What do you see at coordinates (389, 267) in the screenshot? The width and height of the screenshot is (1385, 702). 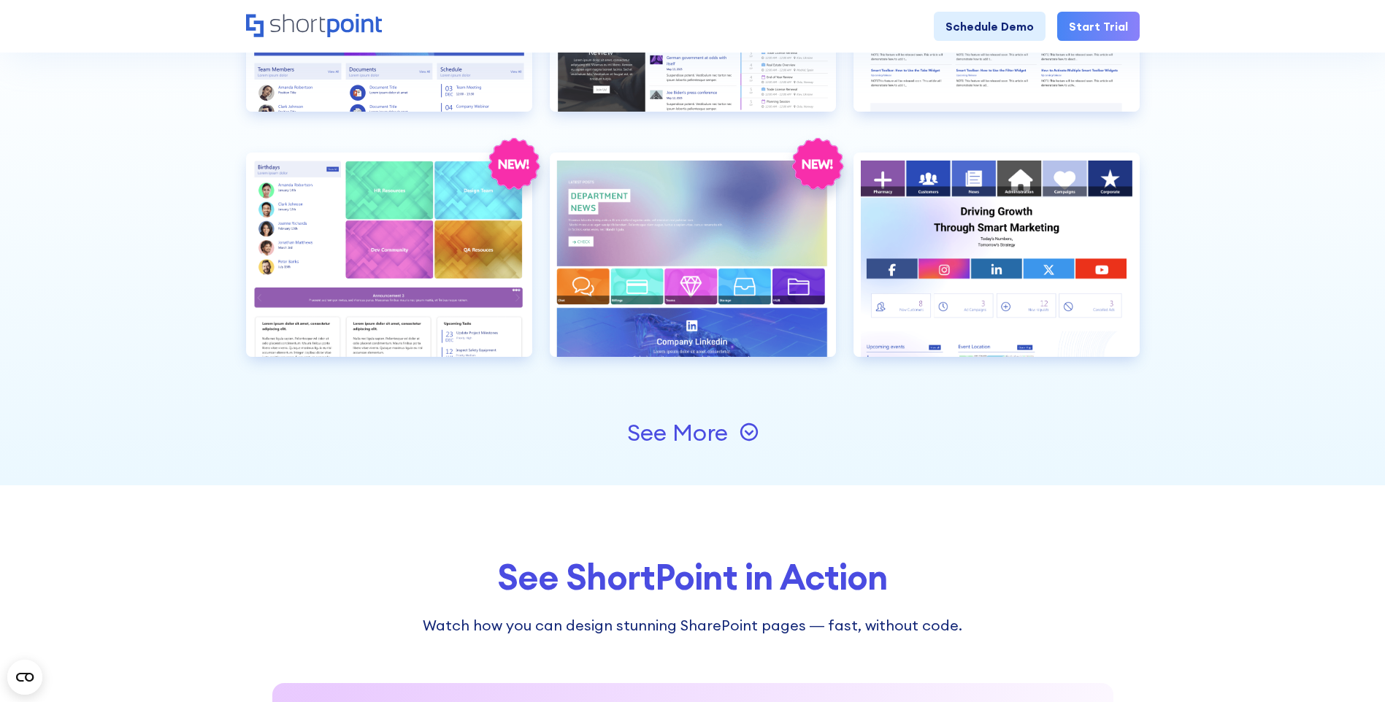 I see `a: Knowledge Portal 2` at bounding box center [389, 267].